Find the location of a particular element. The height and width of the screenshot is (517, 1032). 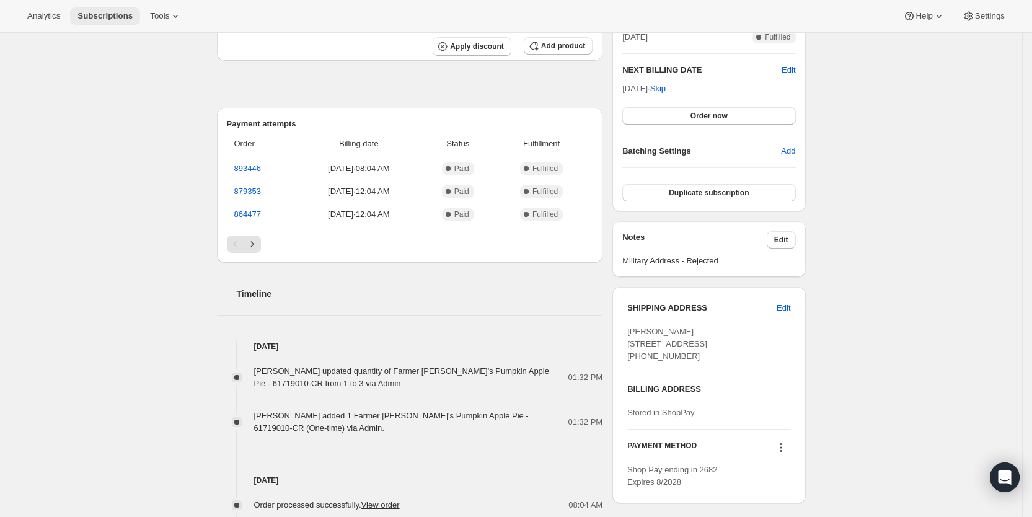

span: Order processed successfully. is located at coordinates (327, 504).